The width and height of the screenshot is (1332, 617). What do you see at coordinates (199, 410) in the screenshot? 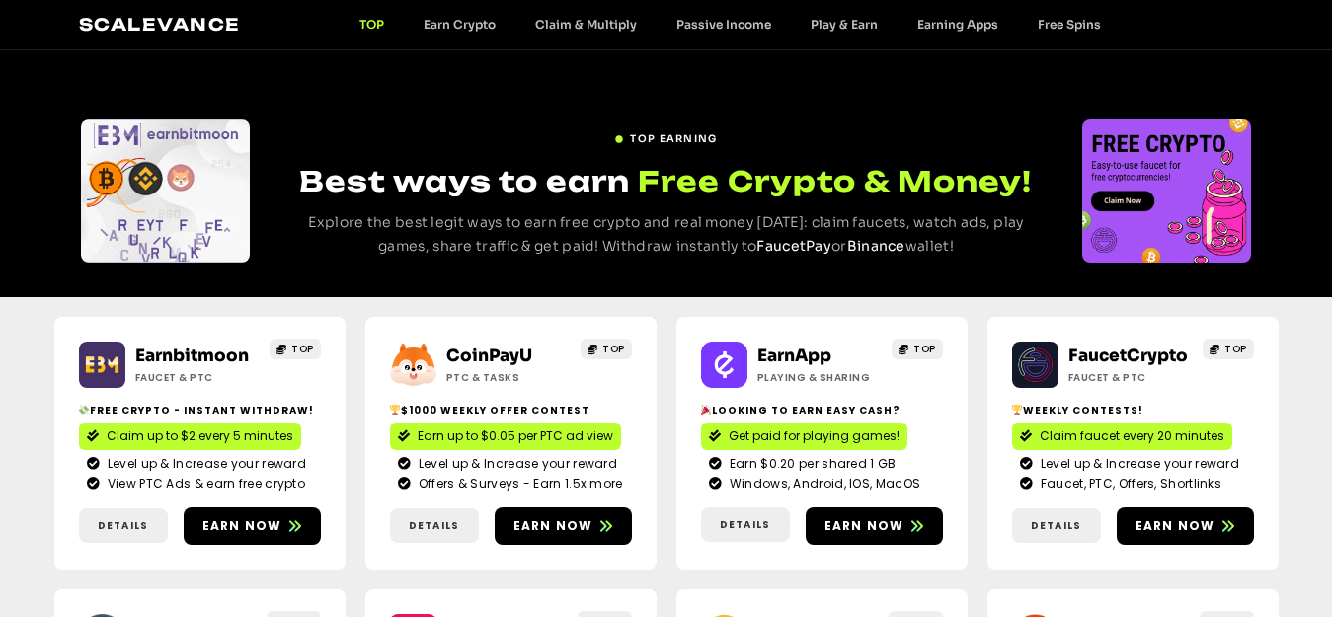
I see `h2: Free crypto - Instant withdraw!` at bounding box center [199, 410].